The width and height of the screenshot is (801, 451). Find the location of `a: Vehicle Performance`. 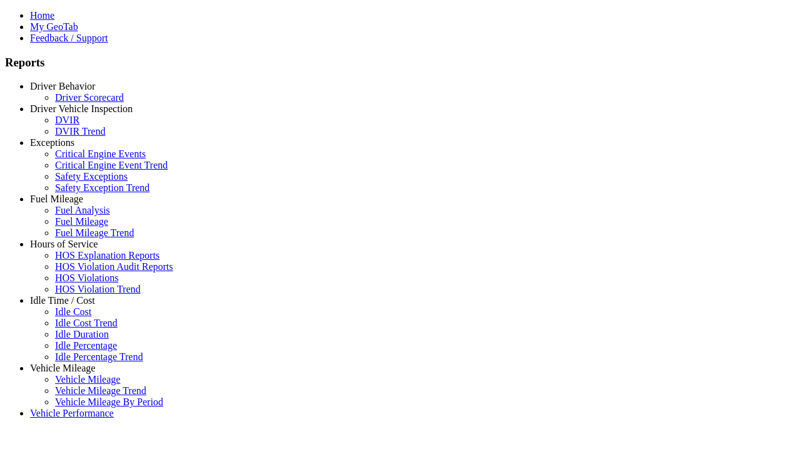

a: Vehicle Performance is located at coordinates (72, 413).